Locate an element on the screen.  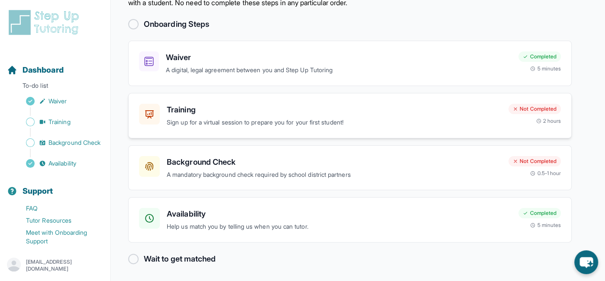
a: Availability is located at coordinates (58, 164).